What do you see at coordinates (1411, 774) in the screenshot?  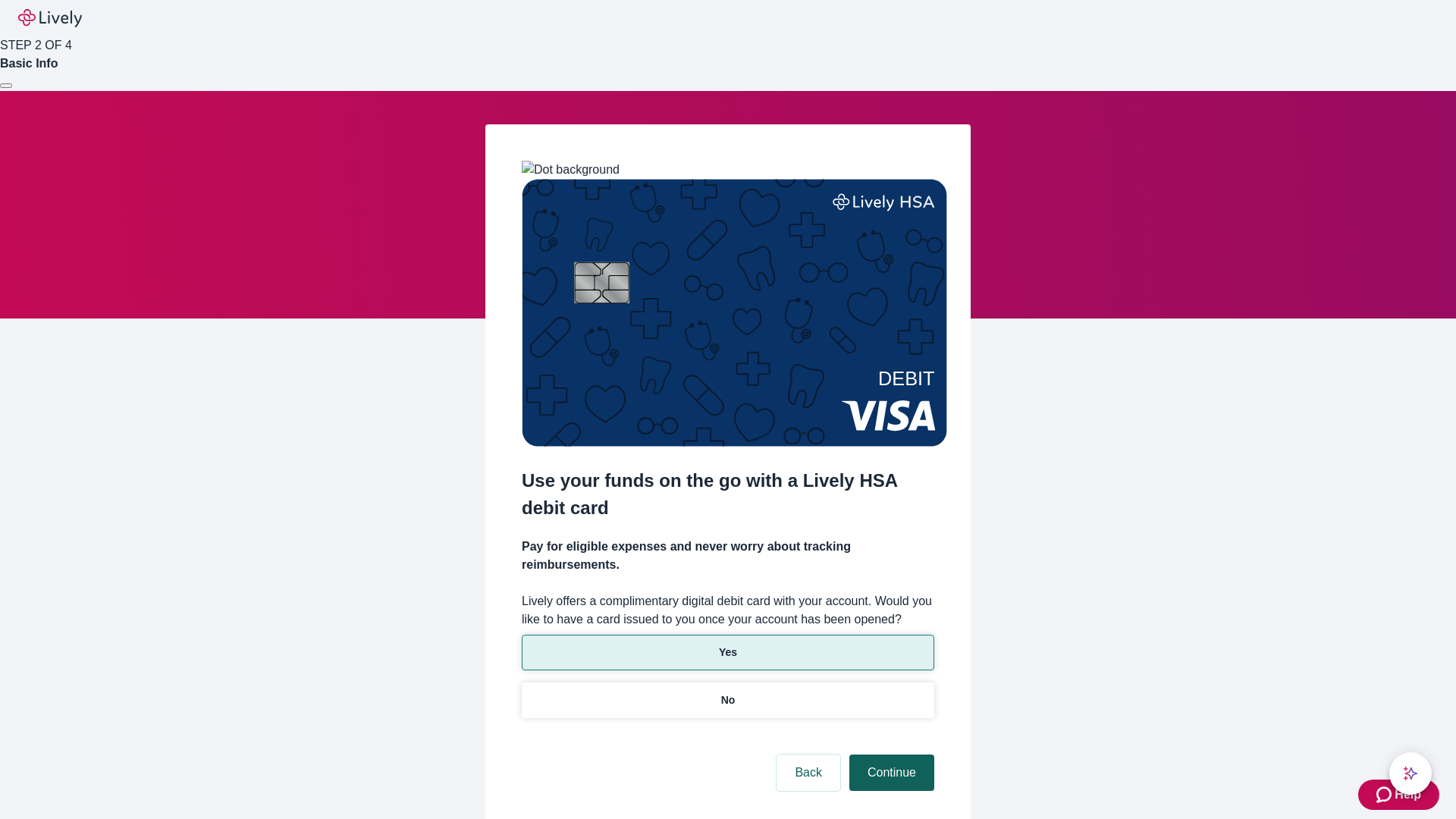 I see `svg: Lively AI Assistant` at bounding box center [1411, 774].